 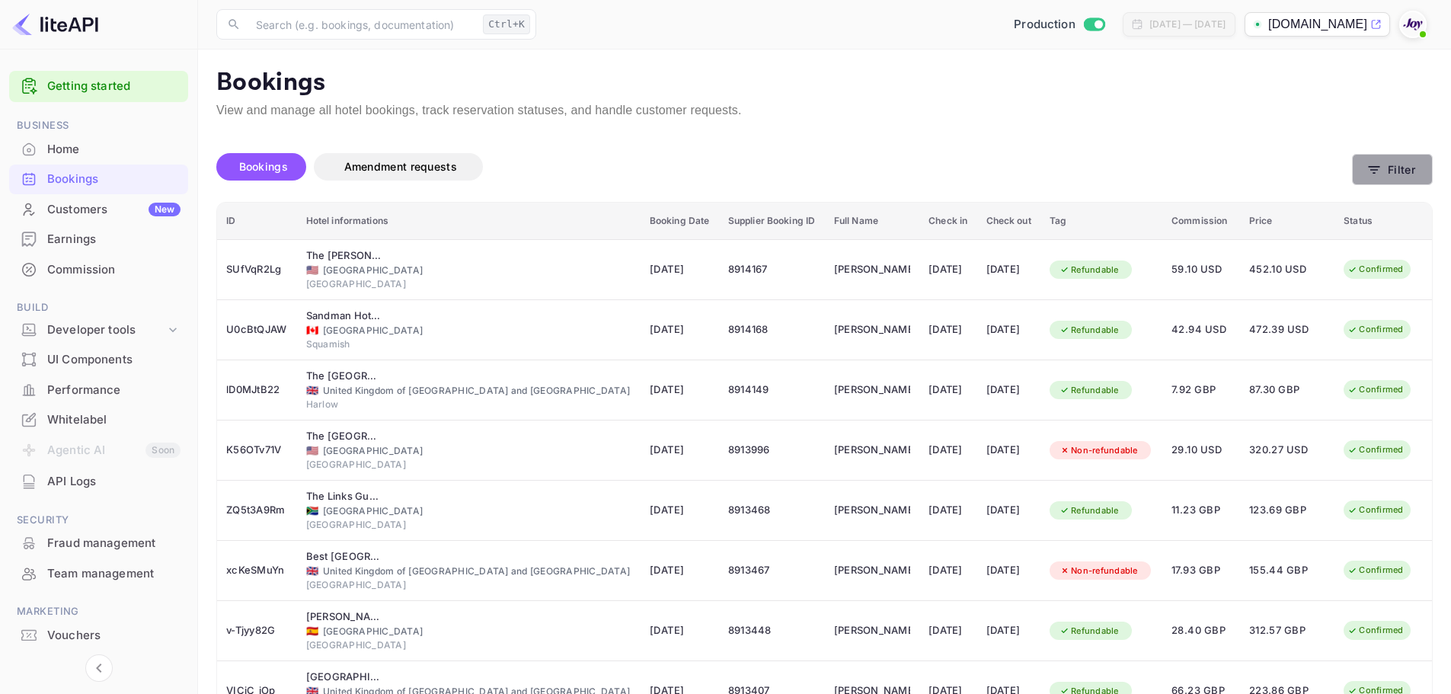 I want to click on a: Home, so click(x=98, y=149).